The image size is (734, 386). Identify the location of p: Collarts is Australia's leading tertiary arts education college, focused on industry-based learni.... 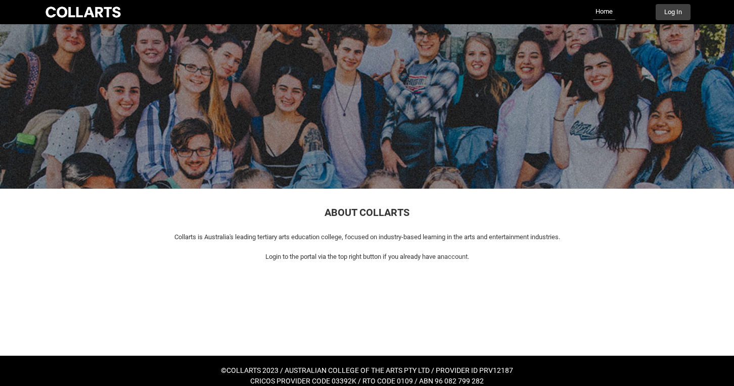
(367, 237).